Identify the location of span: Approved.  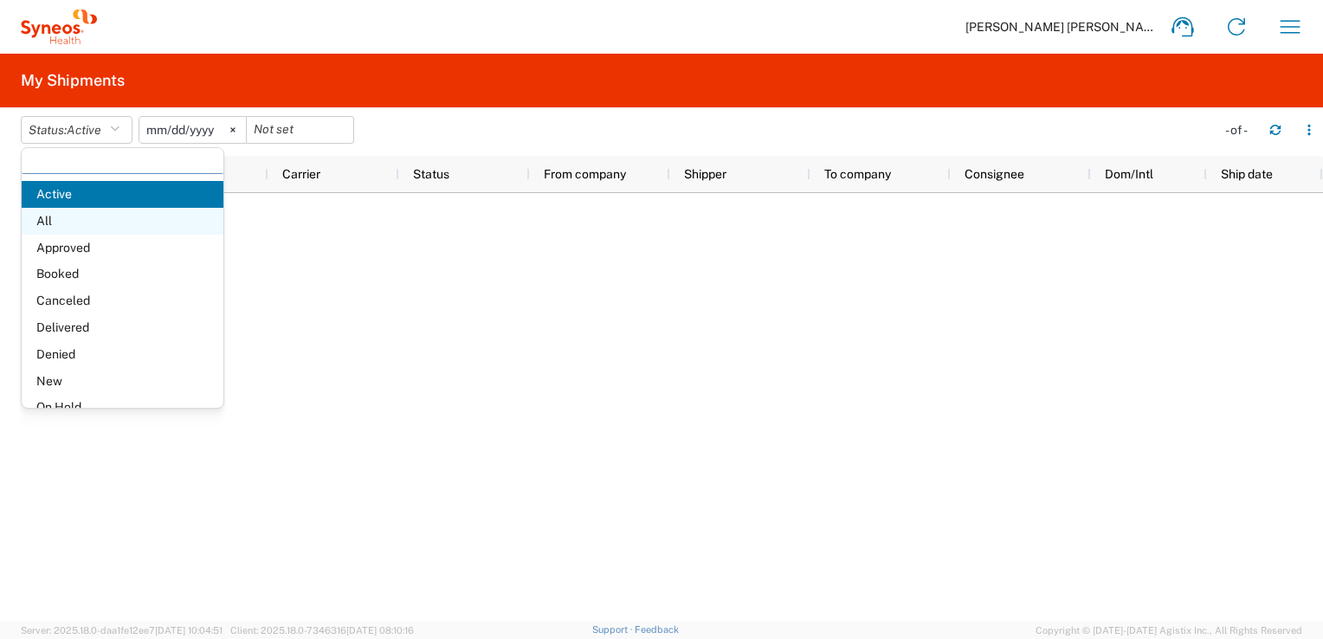
(122, 248).